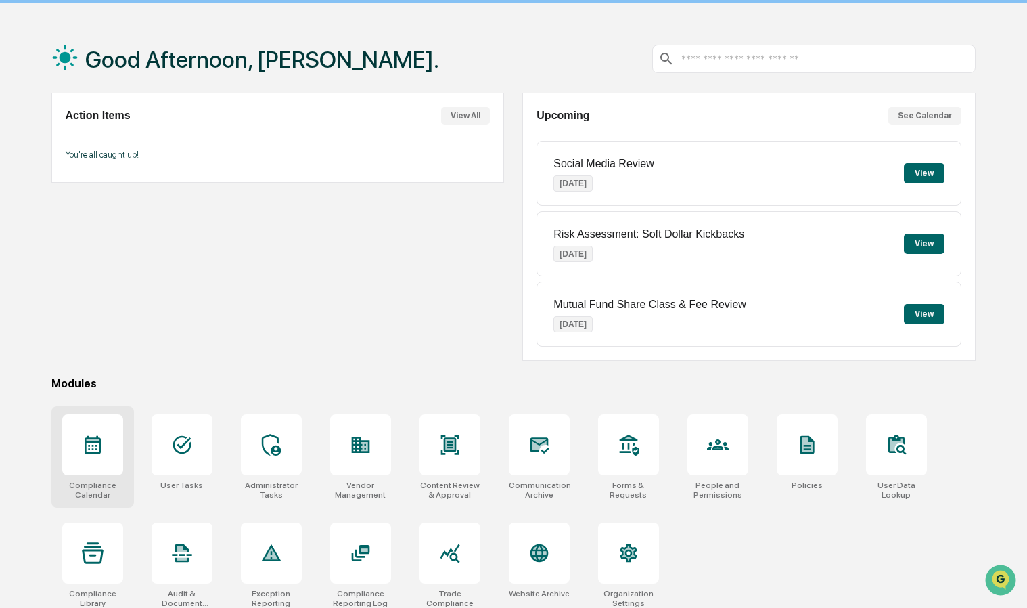  What do you see at coordinates (897, 490) in the screenshot?
I see `div: User Data Lookup` at bounding box center [897, 490].